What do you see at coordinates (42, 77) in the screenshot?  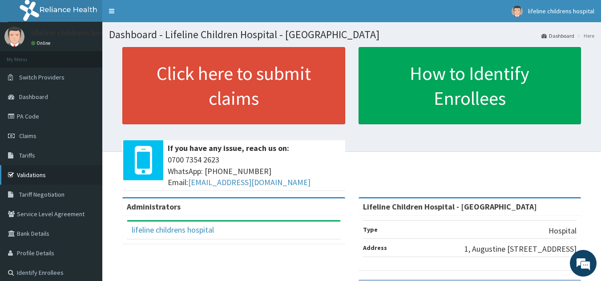 I see `span: Switch Providers` at bounding box center [42, 77].